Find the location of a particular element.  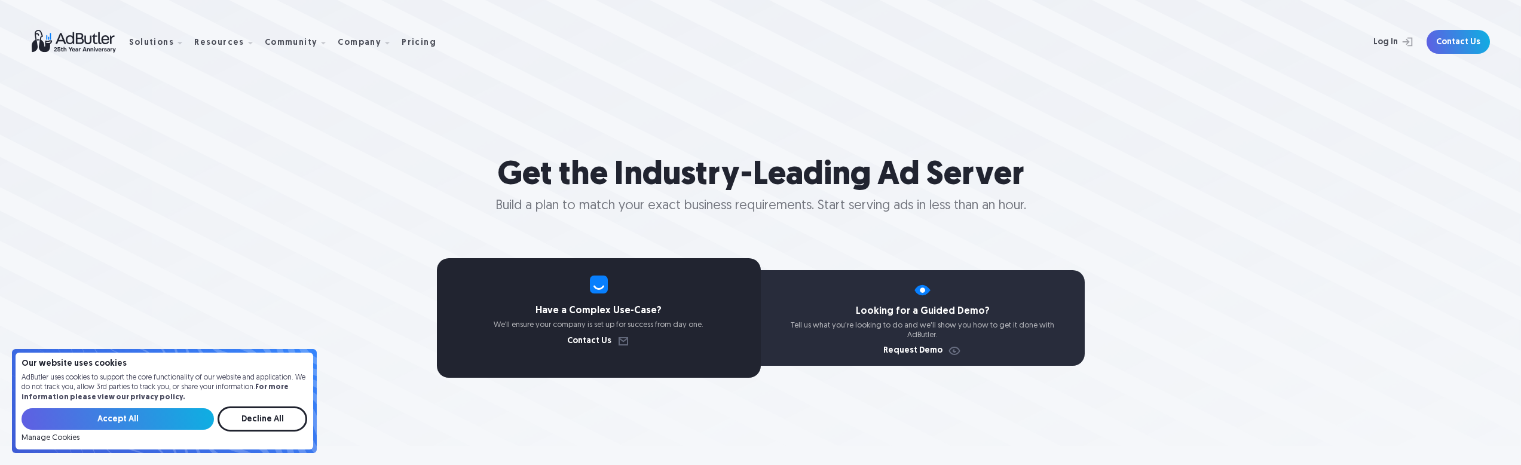

form: Email Form is located at coordinates (164, 424).